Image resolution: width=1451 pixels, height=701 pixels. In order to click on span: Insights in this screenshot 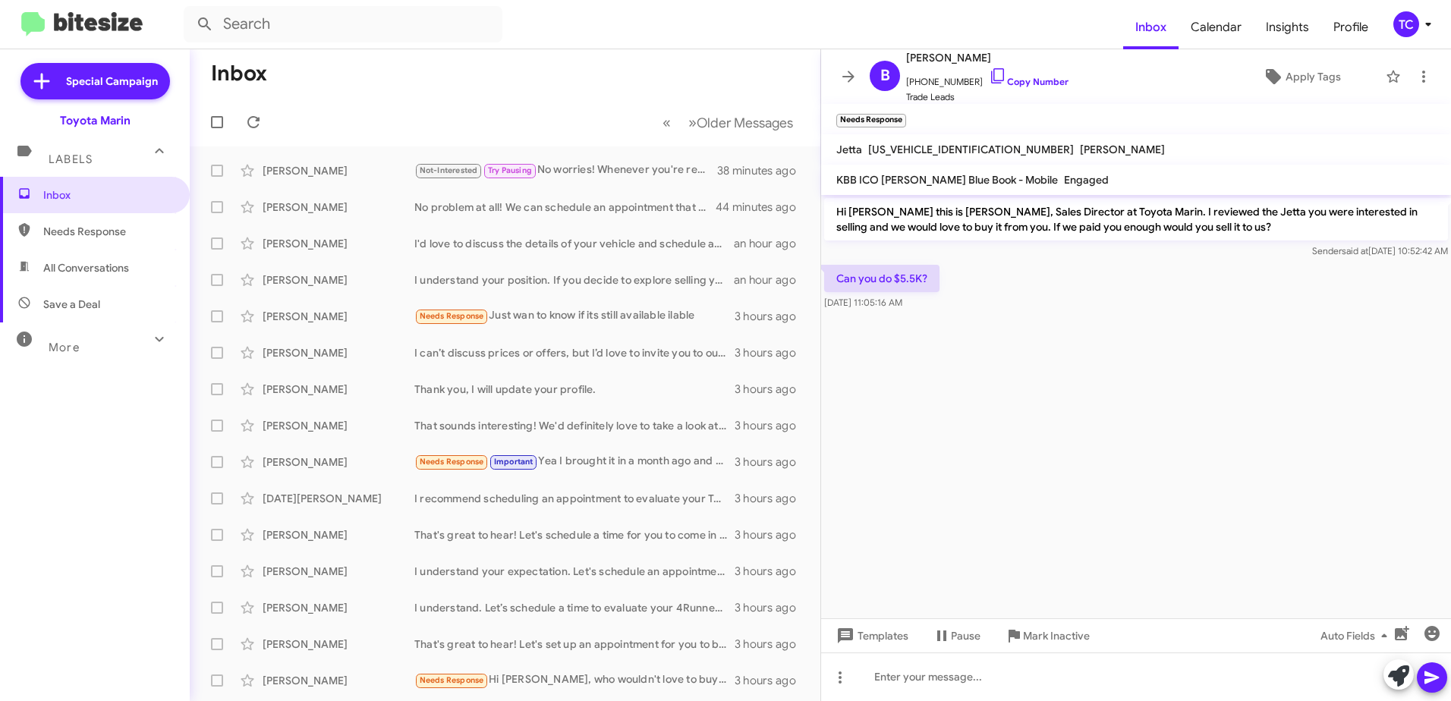, I will do `click(1287, 27)`.